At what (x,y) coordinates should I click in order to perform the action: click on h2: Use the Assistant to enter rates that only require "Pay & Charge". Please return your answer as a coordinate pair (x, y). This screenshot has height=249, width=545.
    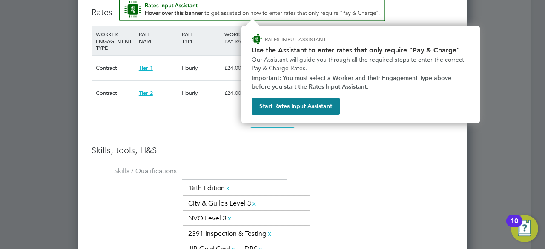
    Looking at the image, I should click on (360, 50).